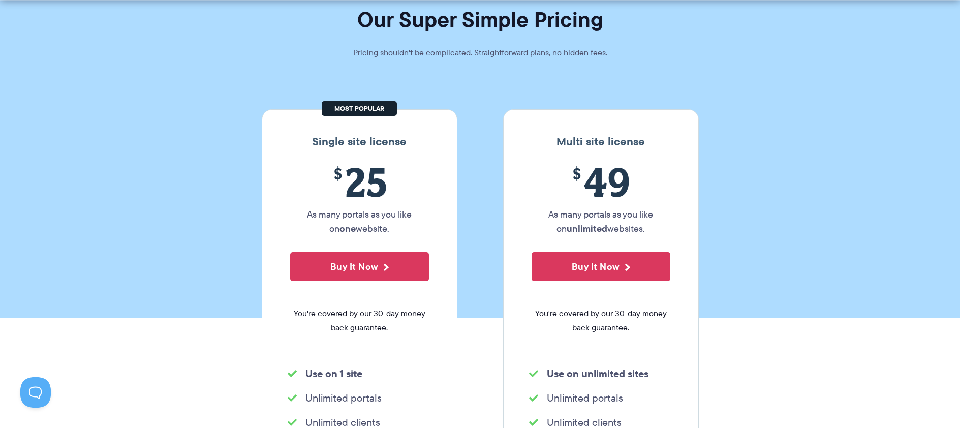  I want to click on p: As many portals as you like on website., so click(359, 222).